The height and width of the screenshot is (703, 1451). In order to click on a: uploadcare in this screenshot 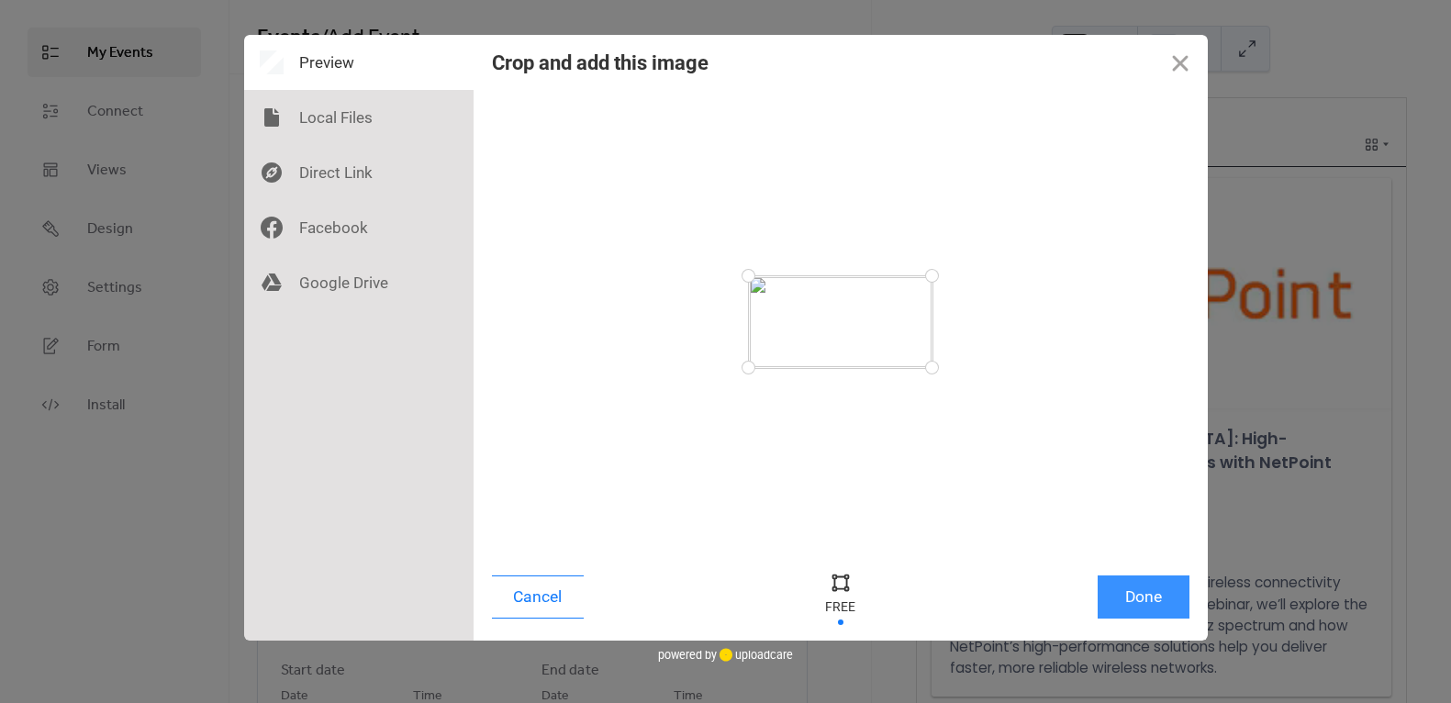, I will do `click(754, 654)`.